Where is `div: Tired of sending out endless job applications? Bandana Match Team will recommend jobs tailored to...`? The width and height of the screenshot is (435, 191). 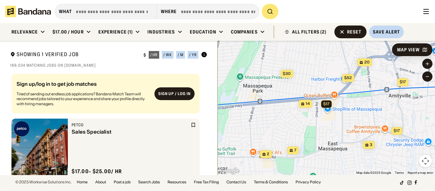
div: Tired of sending out endless job applications? Bandana Match Team will recommend jobs tailored to... is located at coordinates (83, 99).